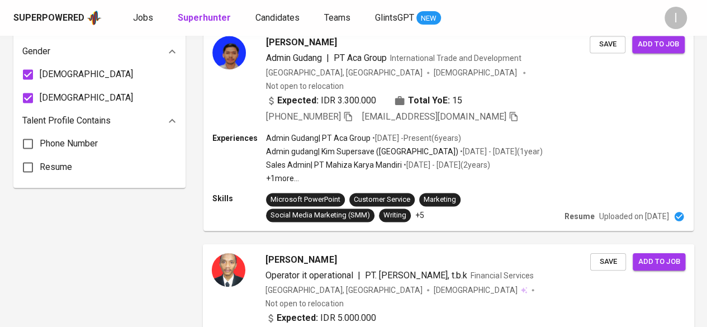 The width and height of the screenshot is (707, 327). I want to click on div: Talent Profile Contains, so click(99, 121).